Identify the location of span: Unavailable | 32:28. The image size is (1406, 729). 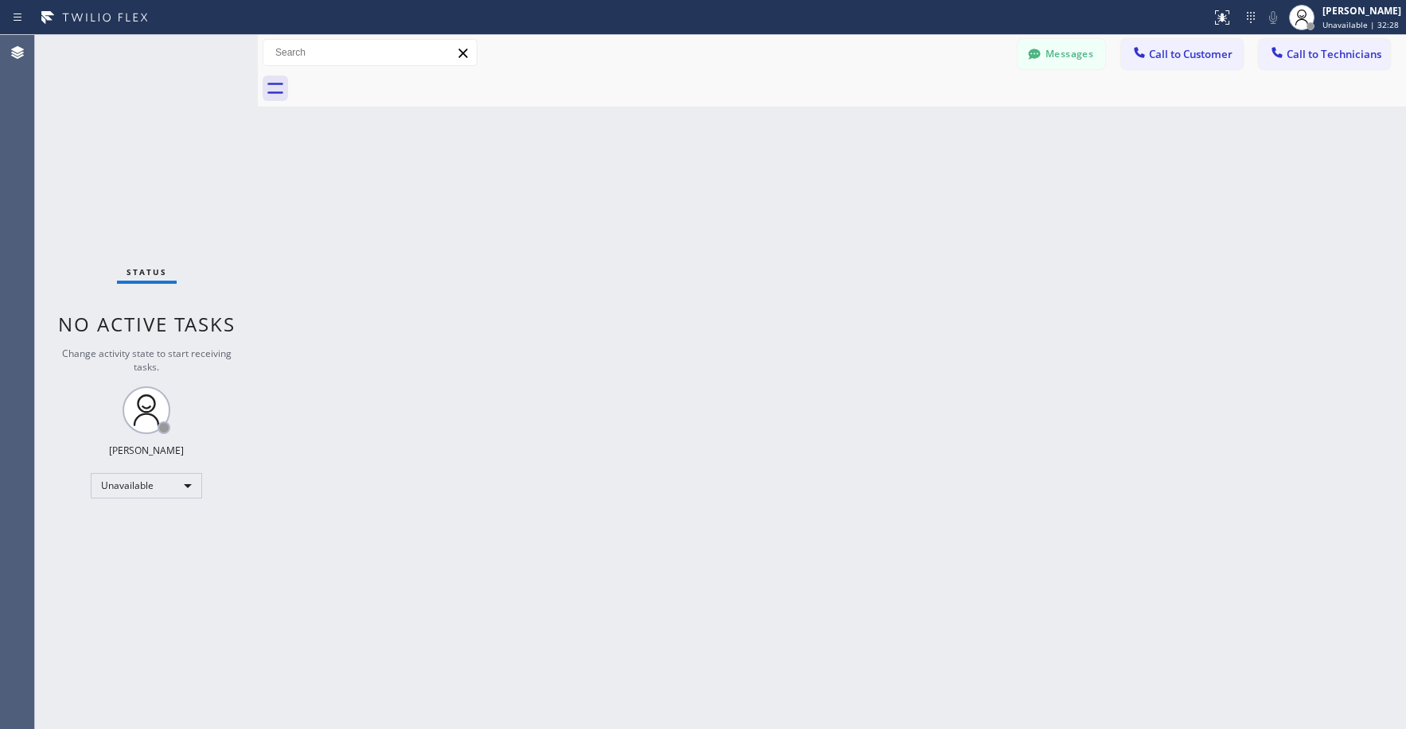
(1360, 25).